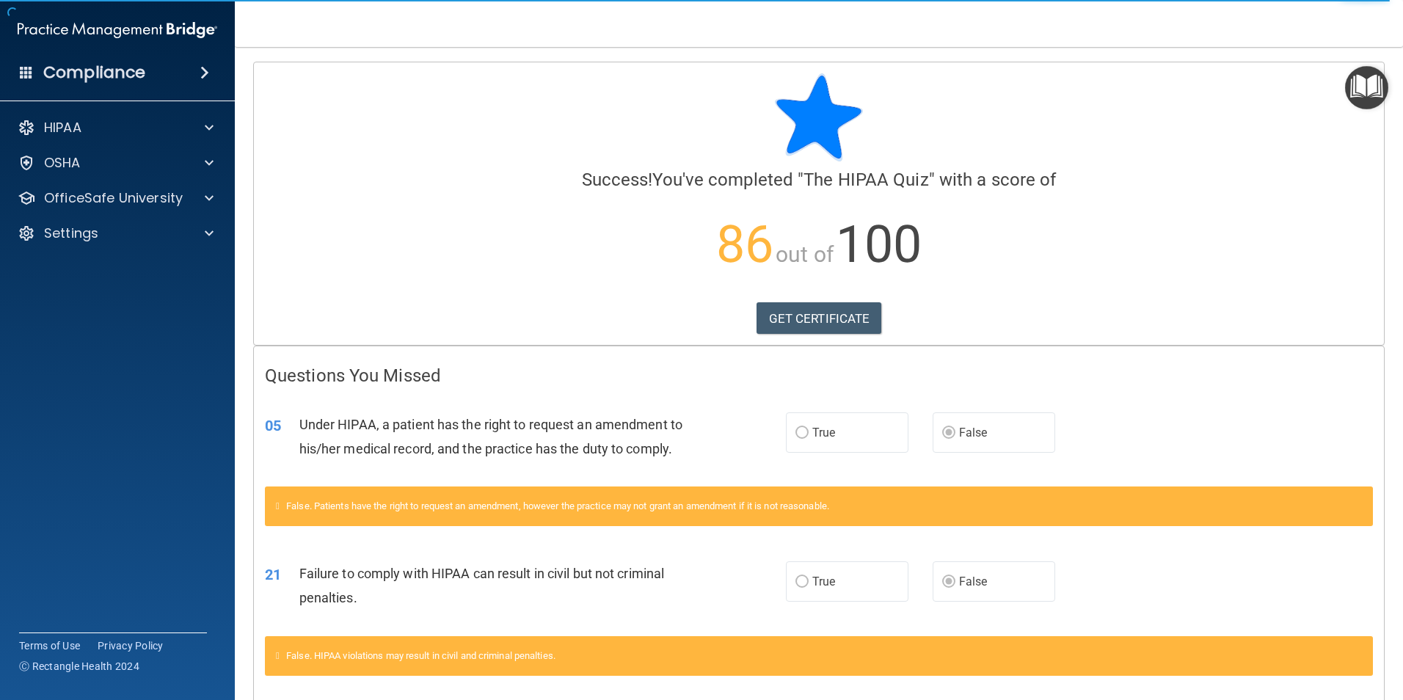 Image resolution: width=1403 pixels, height=700 pixels. I want to click on span: 21, so click(273, 575).